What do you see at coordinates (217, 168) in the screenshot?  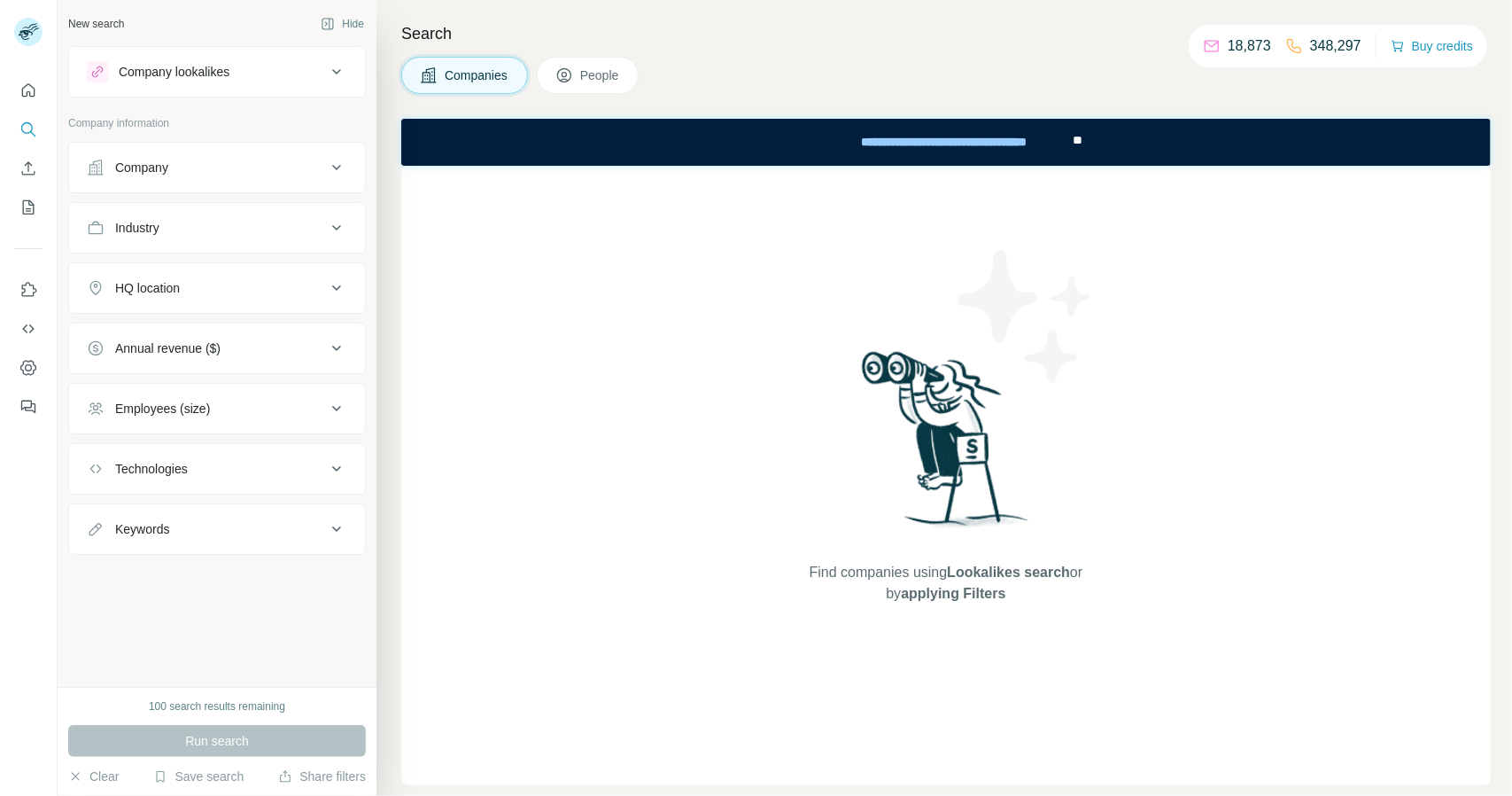 I see `button: Company` at bounding box center [217, 168].